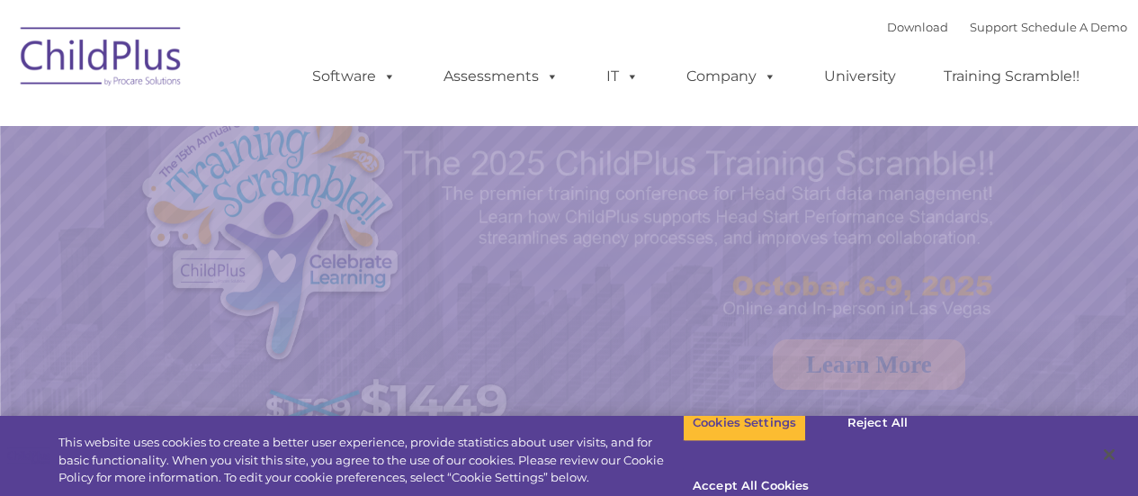  I want to click on a: Training Scramble!!, so click(1011, 76).